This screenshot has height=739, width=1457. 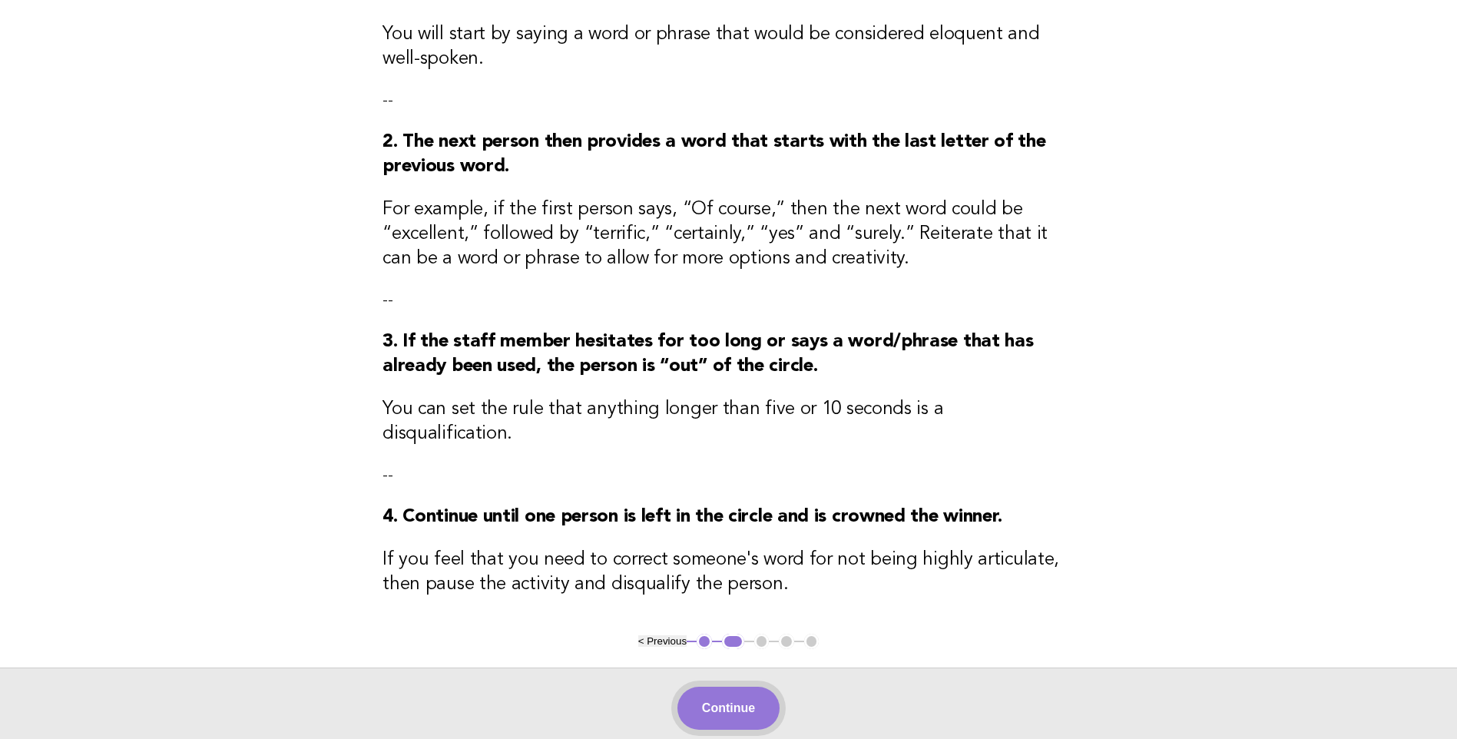 What do you see at coordinates (728, 234) in the screenshot?
I see `h3: For example, if the first person says, “Of course,” then the next word could be “excellent,” foll...` at bounding box center [728, 234].